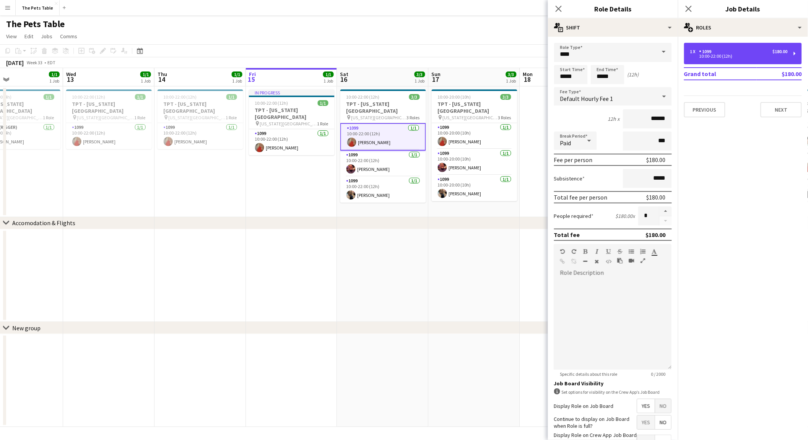 The width and height of the screenshot is (808, 440). What do you see at coordinates (631, 261) in the screenshot?
I see `button: Insert video` at bounding box center [631, 261].